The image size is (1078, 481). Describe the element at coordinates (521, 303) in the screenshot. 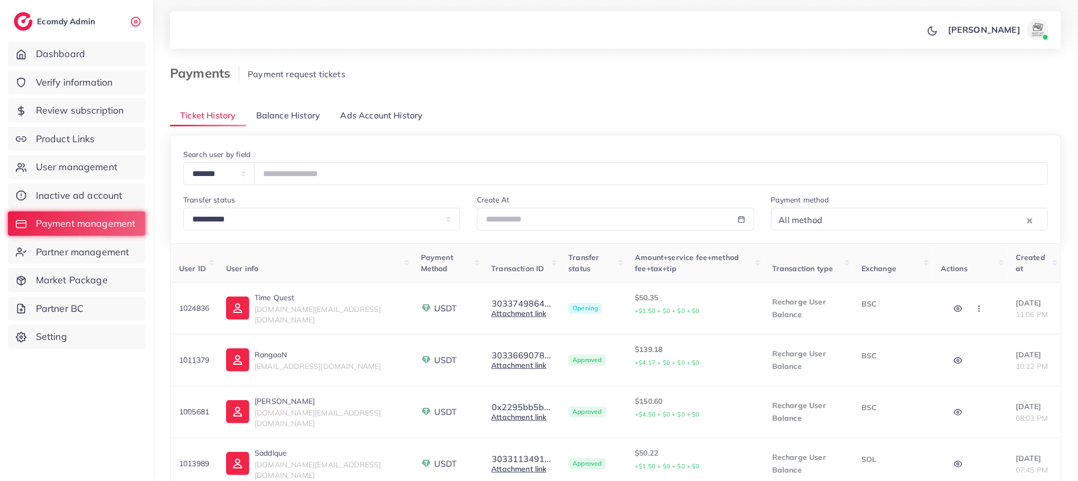

I see `button: 3033749864...` at that location.